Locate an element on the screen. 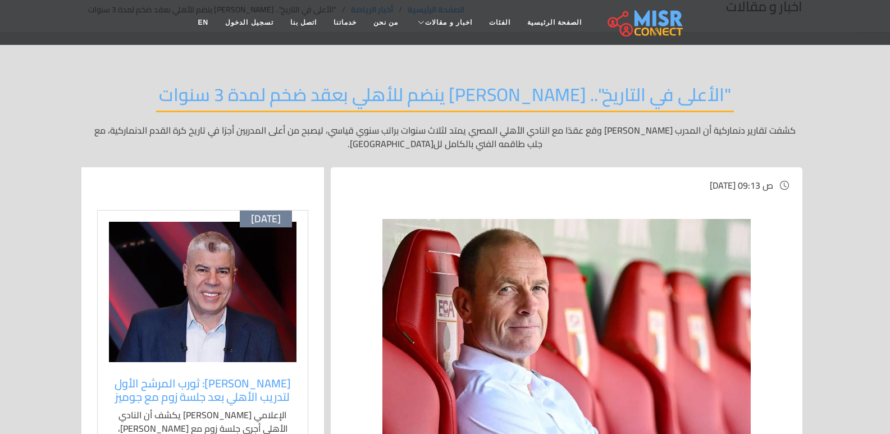 The width and height of the screenshot is (890, 434). a: من نحن is located at coordinates (386, 22).